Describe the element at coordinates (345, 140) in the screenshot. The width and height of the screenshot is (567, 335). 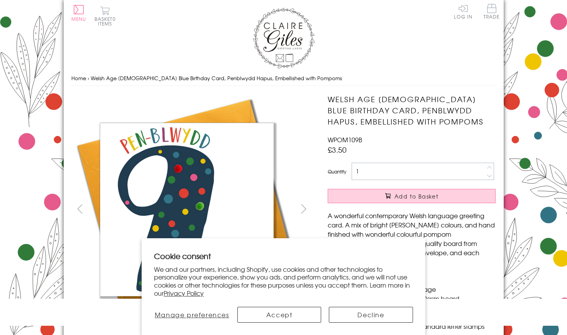
I see `span: WPOM109B` at that location.